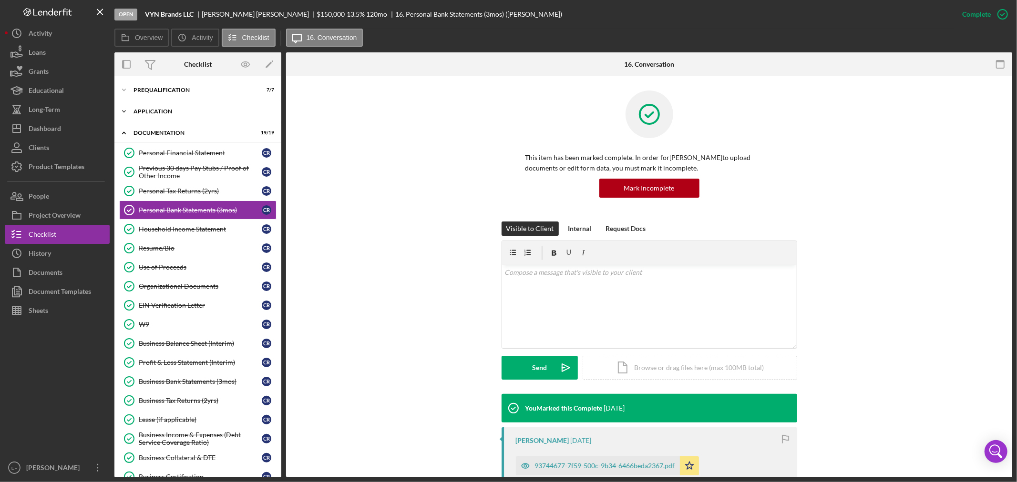 Image resolution: width=1017 pixels, height=482 pixels. I want to click on a: W9CR, so click(198, 325).